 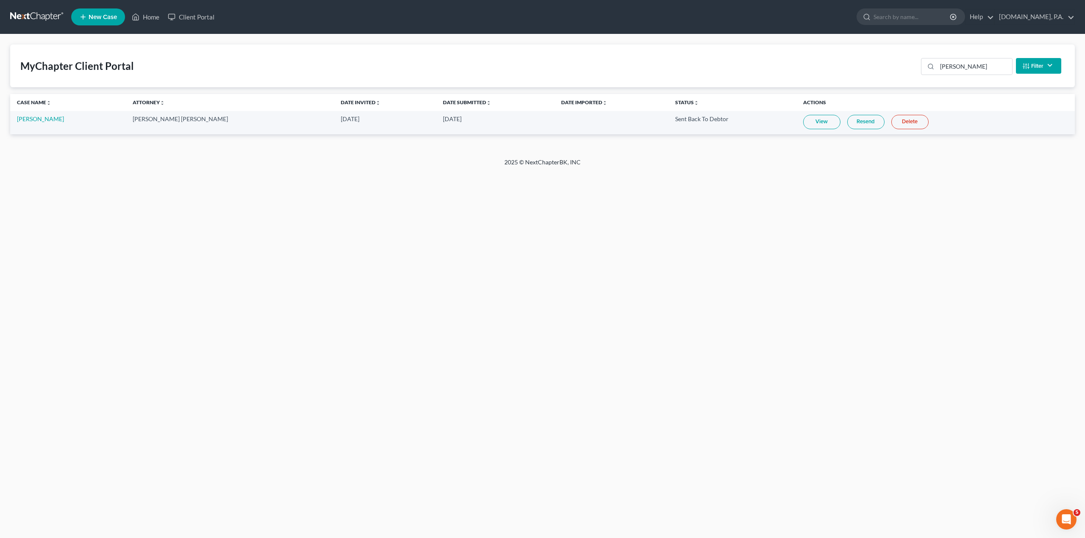 What do you see at coordinates (866, 122) in the screenshot?
I see `a: Resend` at bounding box center [866, 122].